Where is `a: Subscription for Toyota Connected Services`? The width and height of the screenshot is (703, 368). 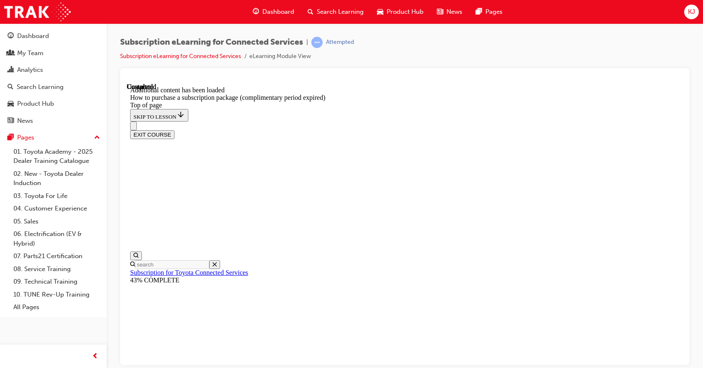 a: Subscription for Toyota Connected Services is located at coordinates (62, 189).